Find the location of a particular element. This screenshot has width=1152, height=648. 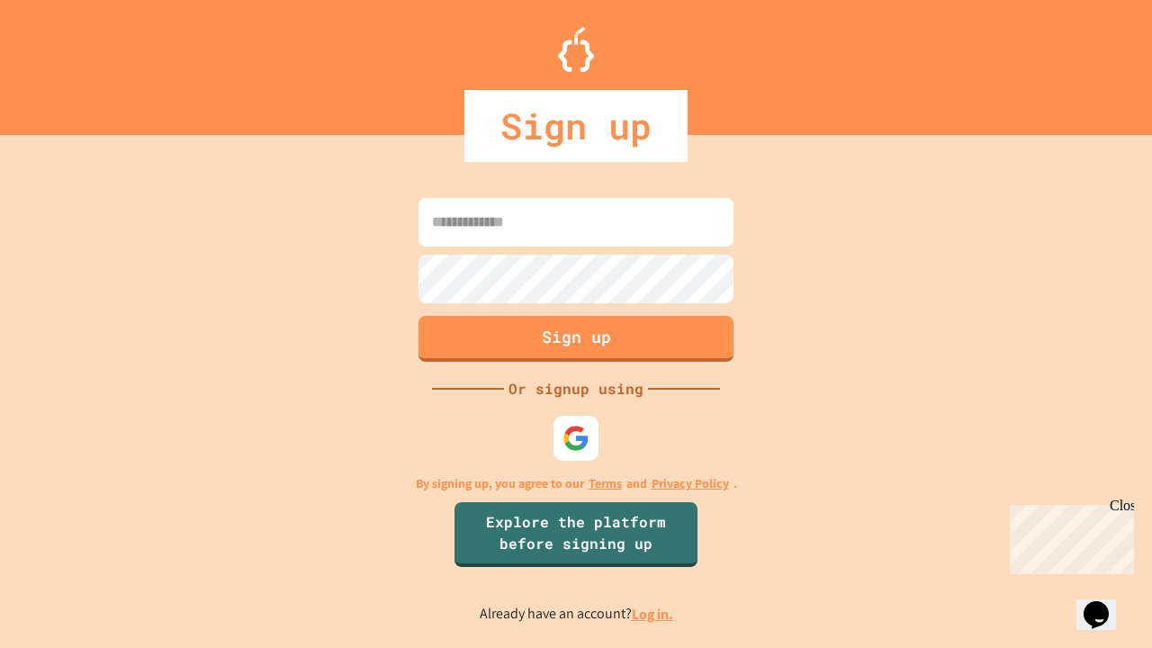

a: Log in. is located at coordinates (653, 614).